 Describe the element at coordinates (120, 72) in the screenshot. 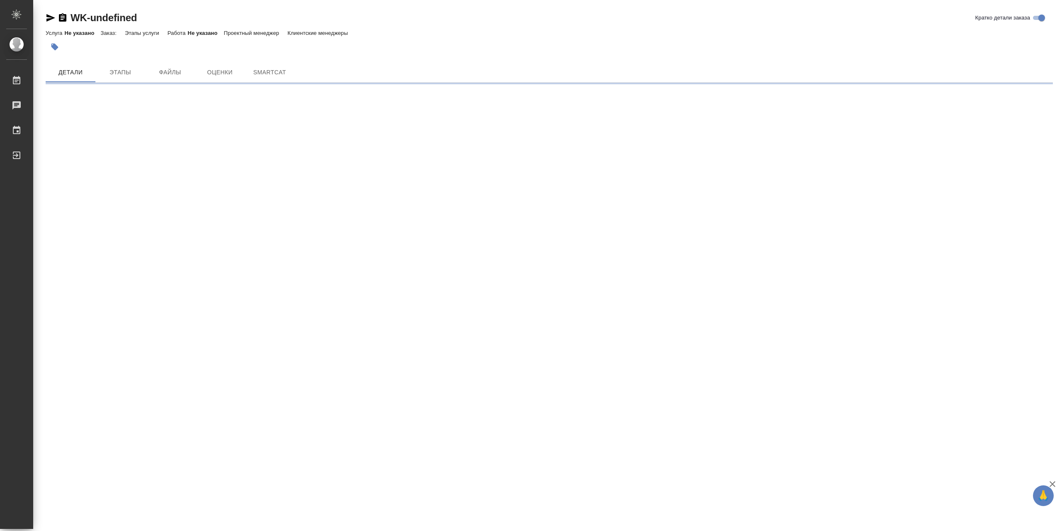

I see `span: Этапы` at that location.